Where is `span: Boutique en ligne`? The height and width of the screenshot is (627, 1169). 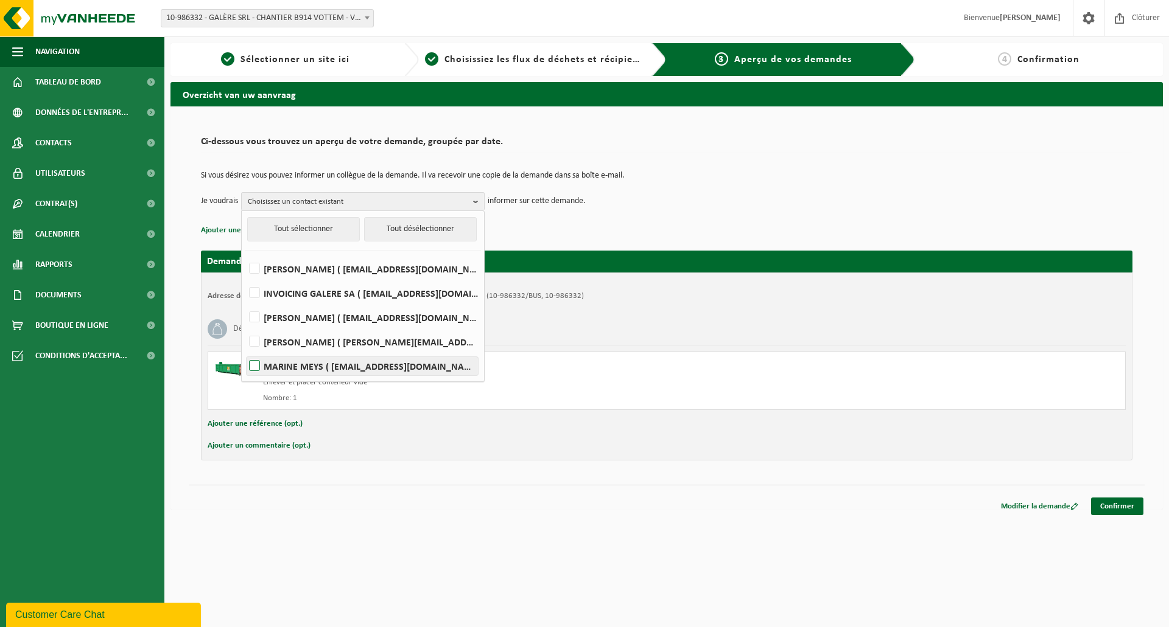 span: Boutique en ligne is located at coordinates (72, 326).